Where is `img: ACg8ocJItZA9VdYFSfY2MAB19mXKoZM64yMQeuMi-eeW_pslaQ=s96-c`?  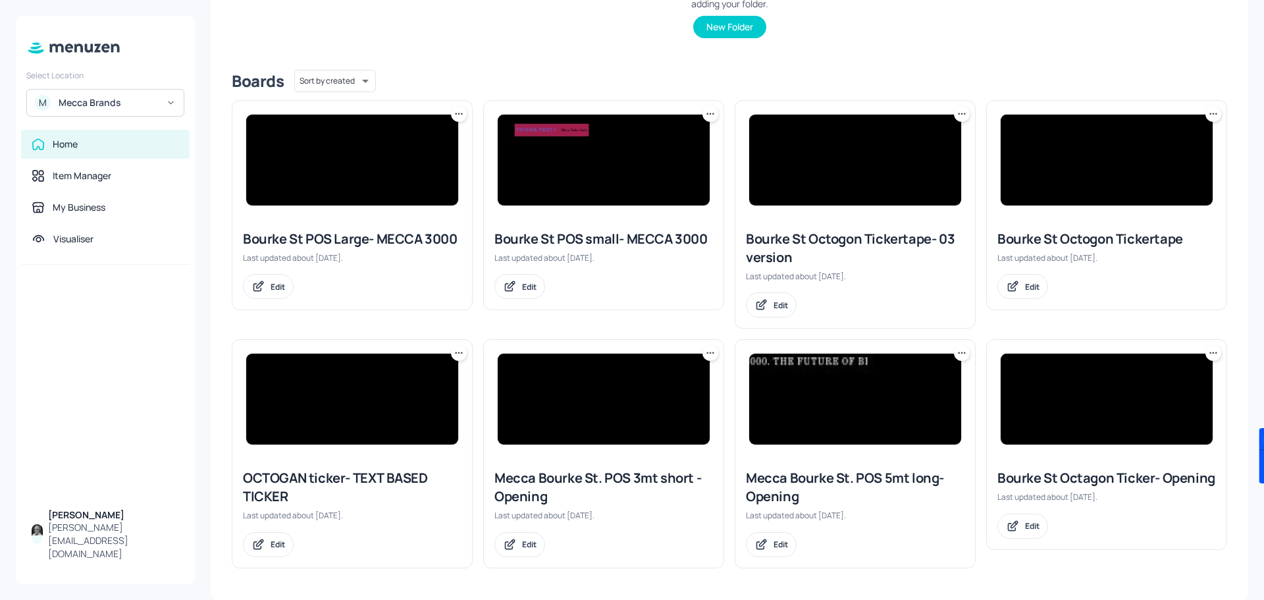
img: ACg8ocJItZA9VdYFSfY2MAB19mXKoZM64yMQeuMi-eeW_pslaQ=s96-c is located at coordinates (37, 529).